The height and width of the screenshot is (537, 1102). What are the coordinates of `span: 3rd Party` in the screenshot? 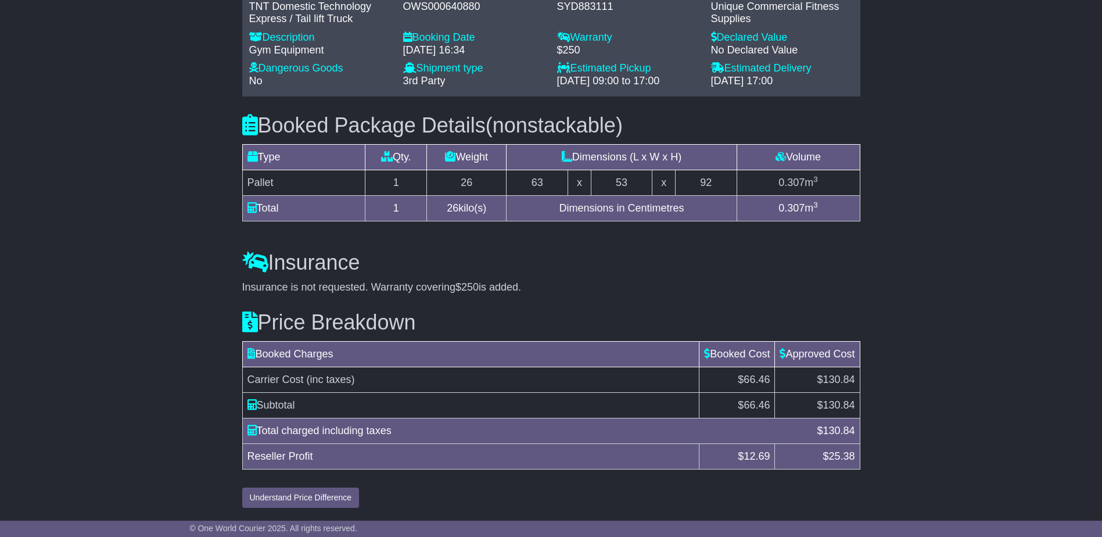 It's located at (424, 81).